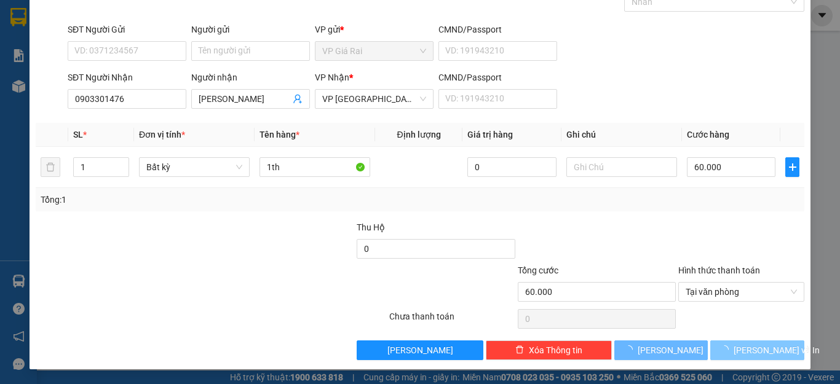  Describe the element at coordinates (718, 270) in the screenshot. I see `label: Hình thức thanh toán` at that location.